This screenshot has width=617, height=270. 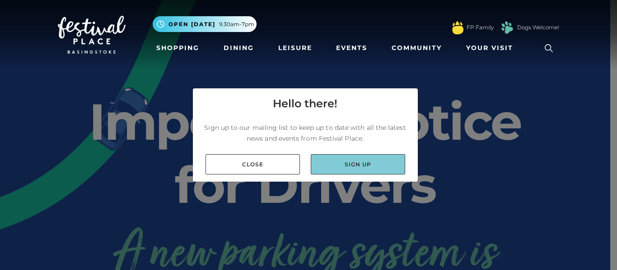 What do you see at coordinates (358, 164) in the screenshot?
I see `a: Sign up` at bounding box center [358, 164].